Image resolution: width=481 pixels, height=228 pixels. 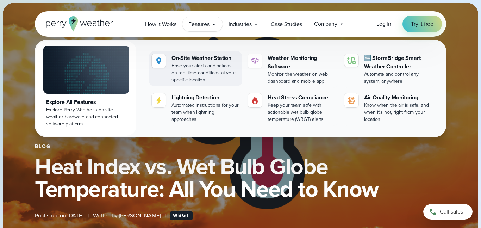 What do you see at coordinates (205, 58) in the screenshot?
I see `div: On-Site Weather Station` at bounding box center [205, 58].